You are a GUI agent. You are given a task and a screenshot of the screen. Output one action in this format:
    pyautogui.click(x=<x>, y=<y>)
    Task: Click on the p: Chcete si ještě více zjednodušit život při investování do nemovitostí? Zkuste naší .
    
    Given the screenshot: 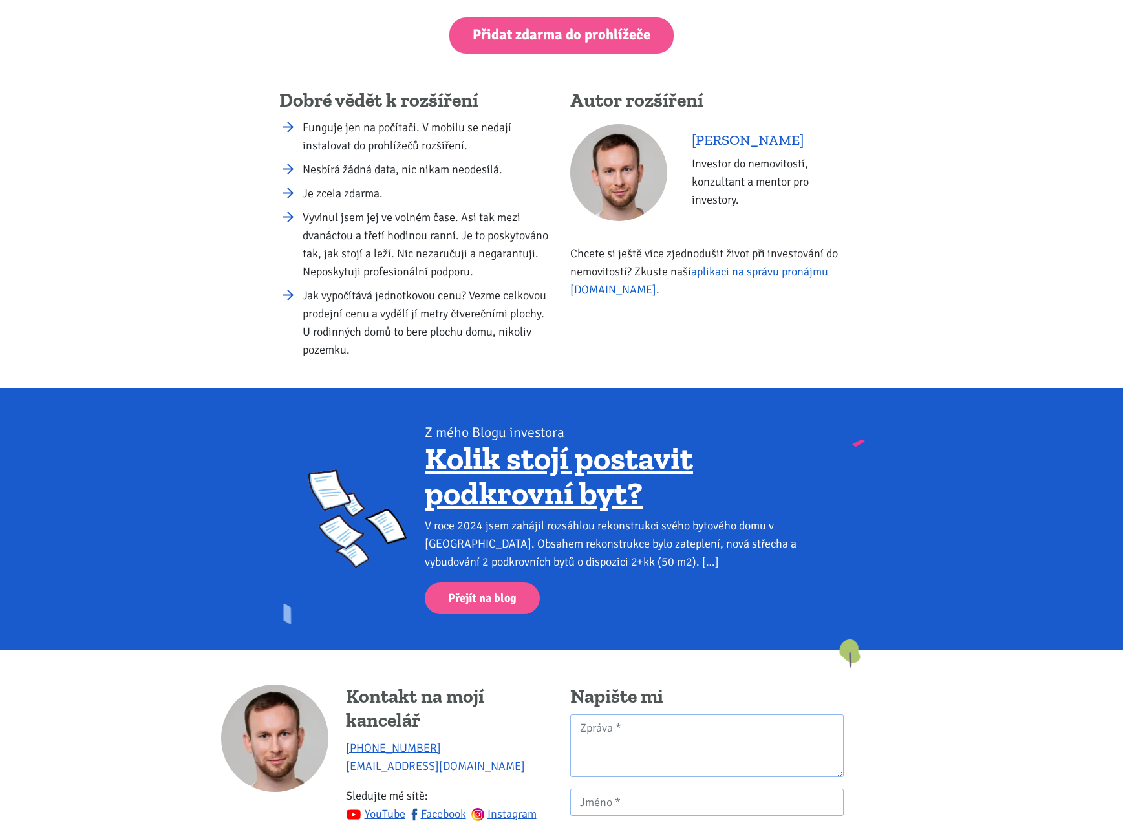 What is the action you would take?
    pyautogui.click(x=707, y=272)
    